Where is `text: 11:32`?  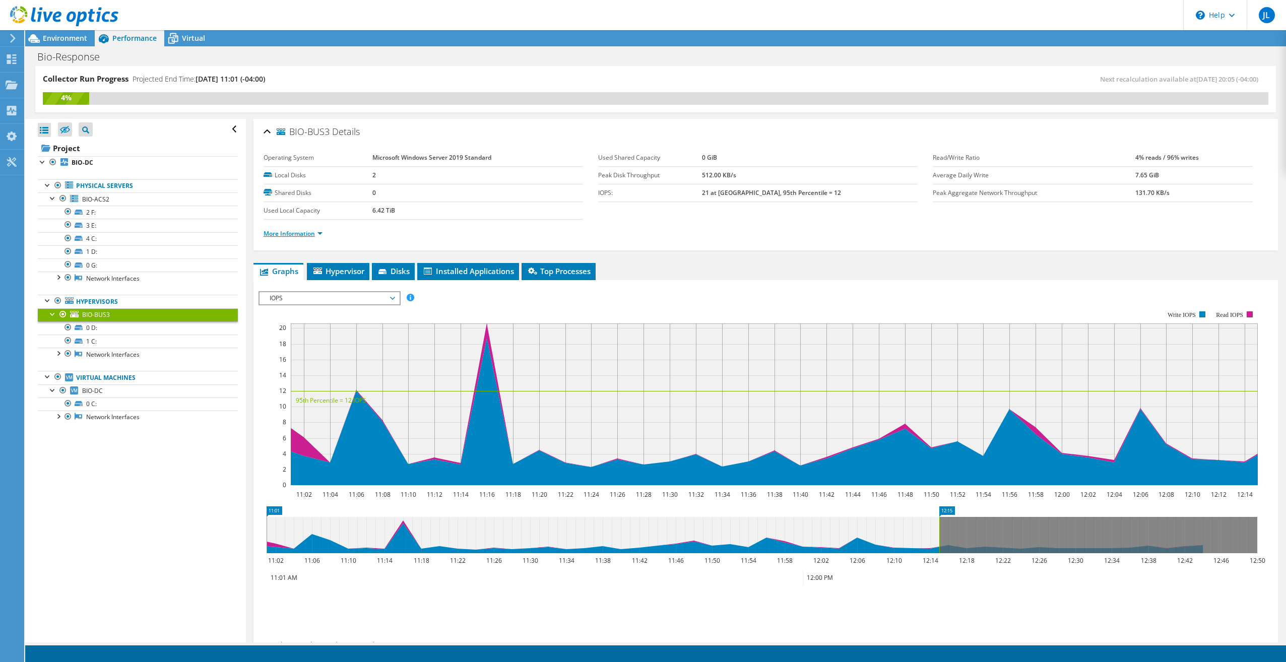
text: 11:32 is located at coordinates (696, 495).